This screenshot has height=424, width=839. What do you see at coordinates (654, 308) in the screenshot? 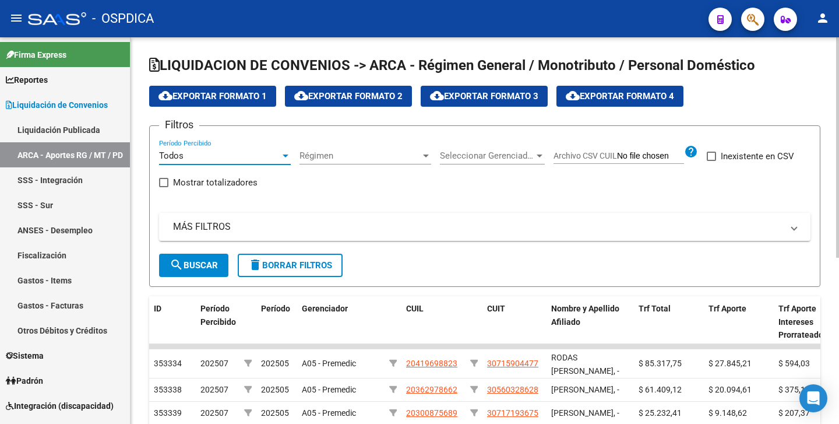
I see `span: Trf Total` at bounding box center [654, 308].